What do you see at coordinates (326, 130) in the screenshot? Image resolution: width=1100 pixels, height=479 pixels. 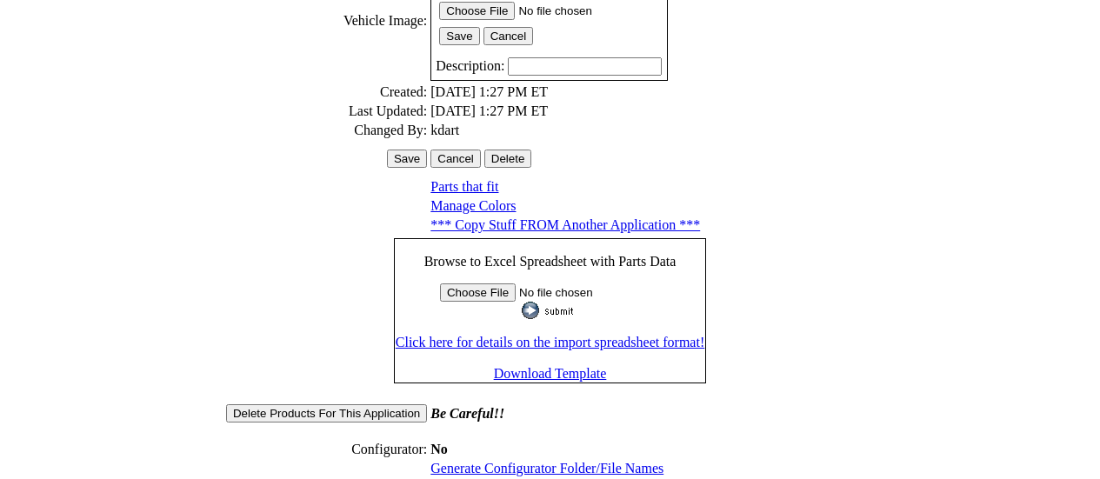 I see `td: Changed By:` at bounding box center [326, 130].